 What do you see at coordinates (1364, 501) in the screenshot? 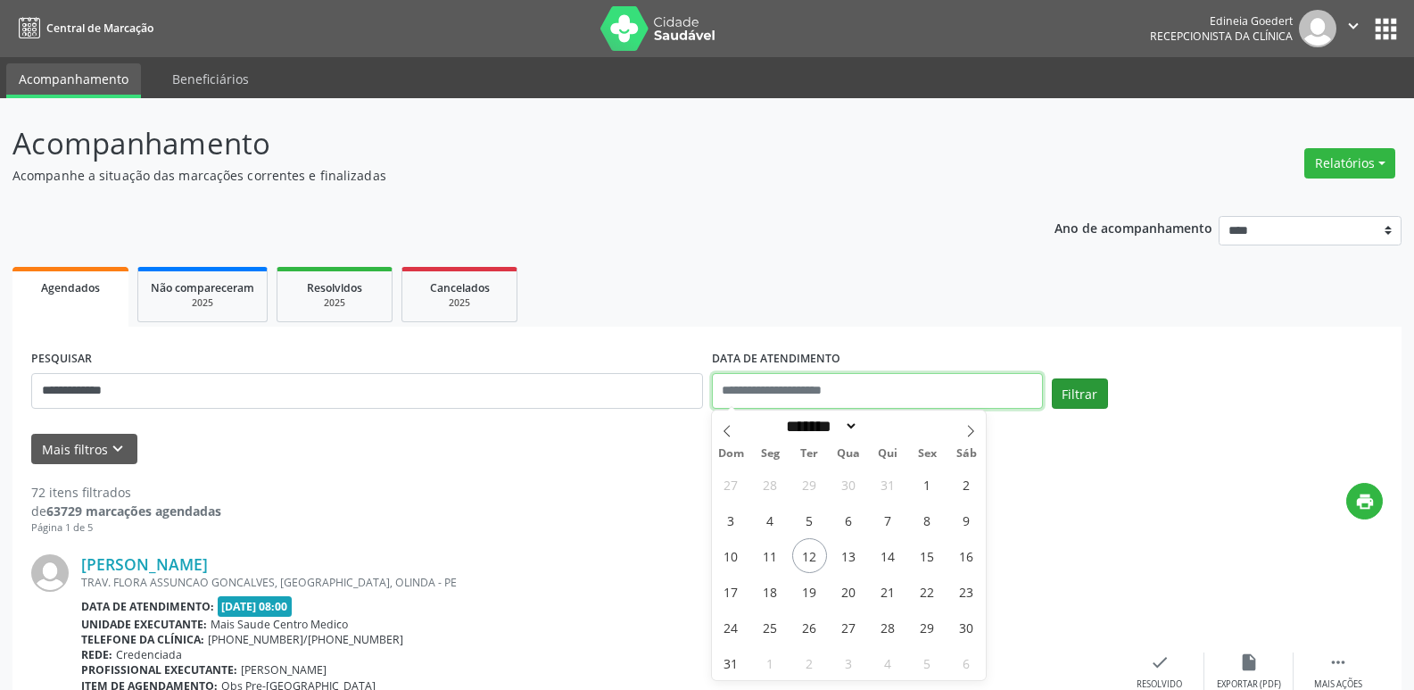
I see `button: print` at bounding box center [1364, 501].